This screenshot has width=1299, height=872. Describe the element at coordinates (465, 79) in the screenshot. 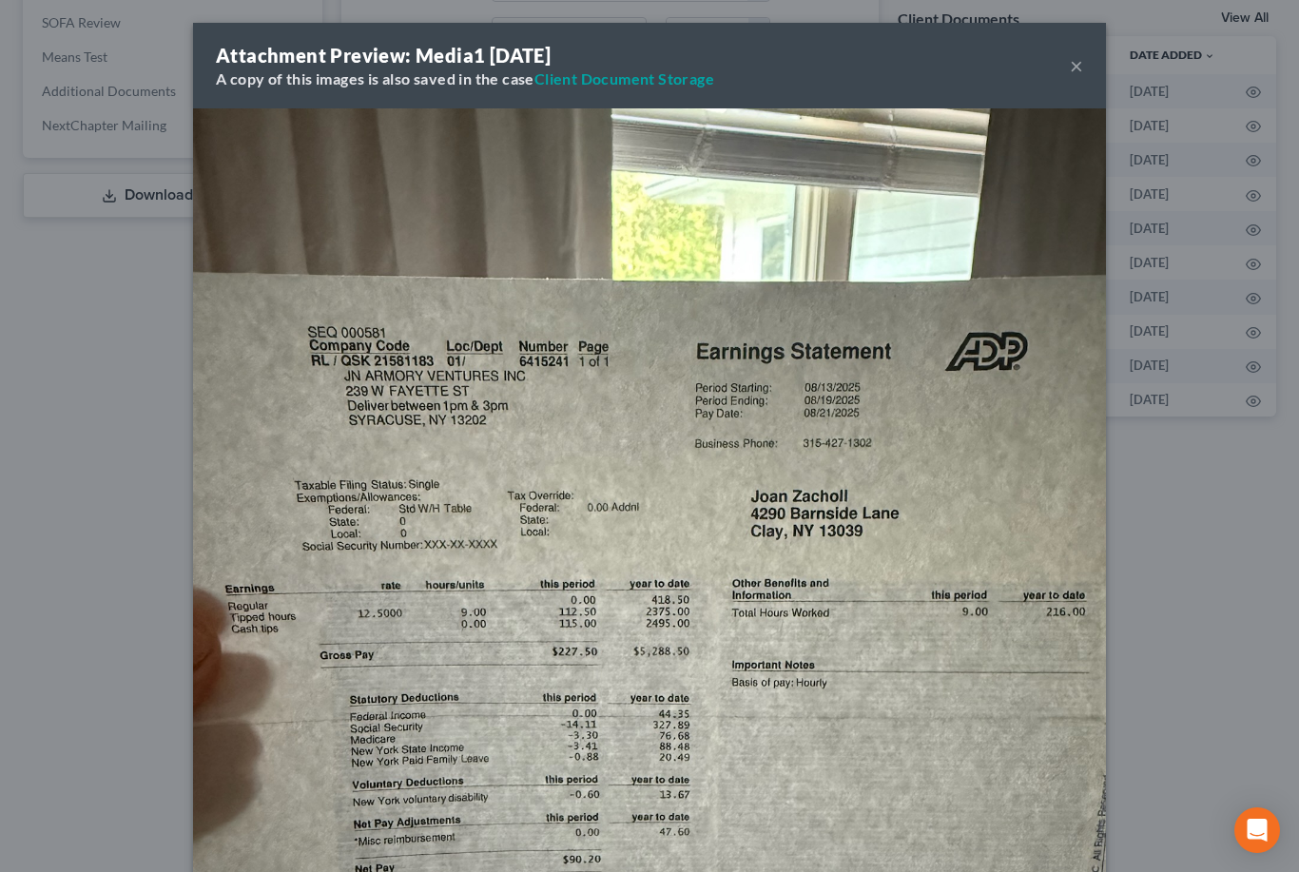

I see `div: A copy of this images is also saved in the case` at that location.